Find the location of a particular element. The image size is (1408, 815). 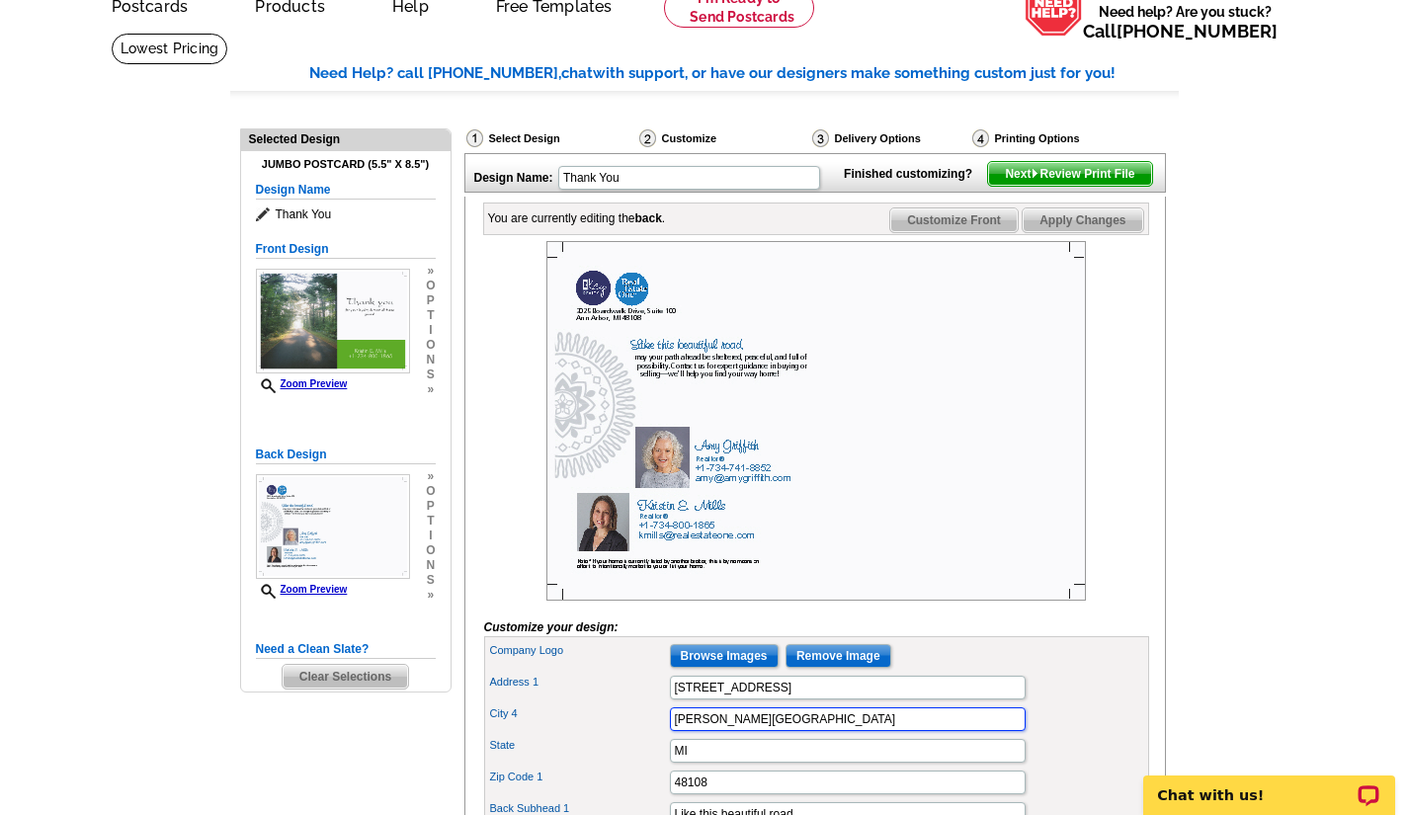

div: Select Design is located at coordinates (550, 140).